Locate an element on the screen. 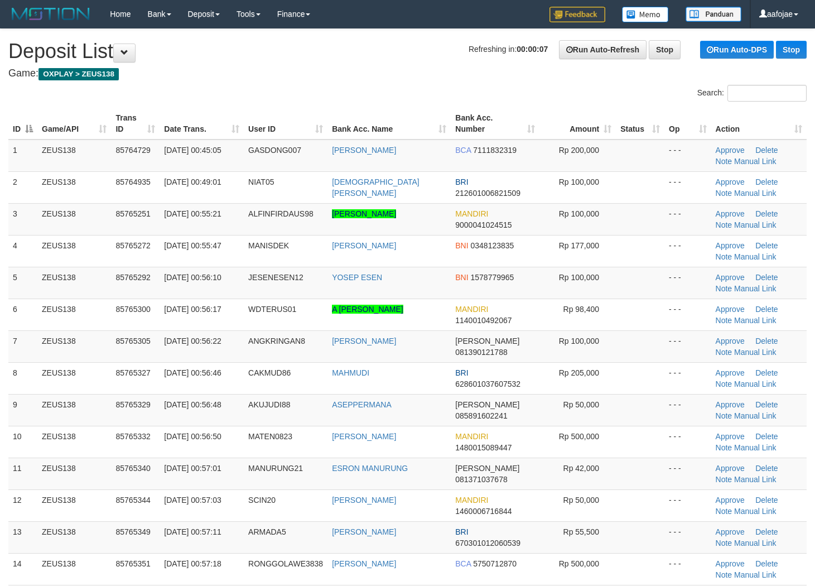 This screenshot has height=586, width=815. td: 4 is located at coordinates (23, 250).